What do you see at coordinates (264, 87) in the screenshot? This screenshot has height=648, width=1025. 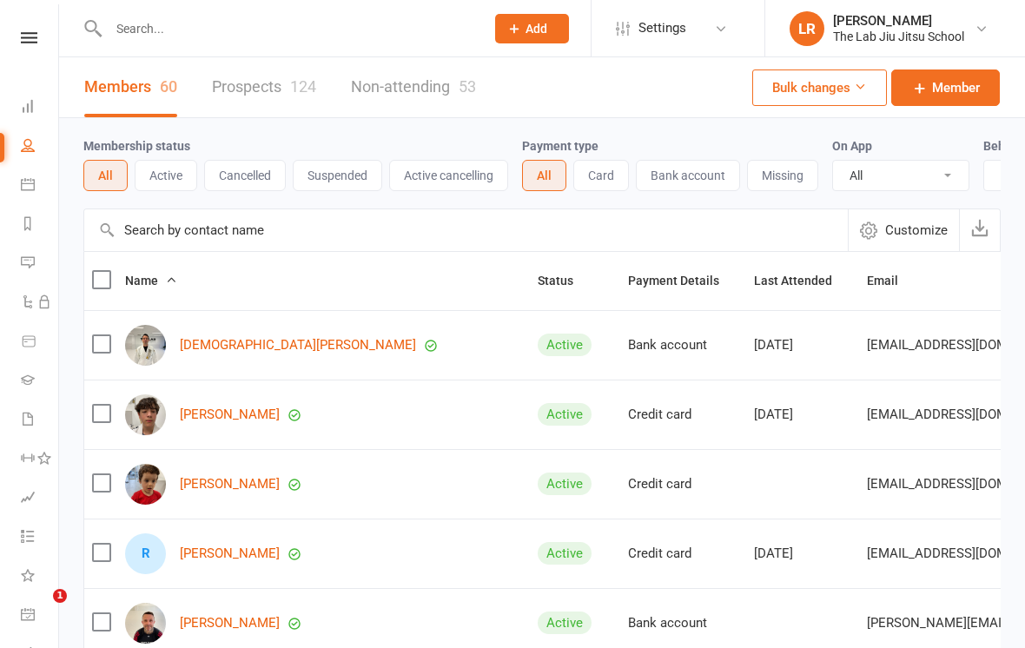 I see `a: Prospects124` at bounding box center [264, 87].